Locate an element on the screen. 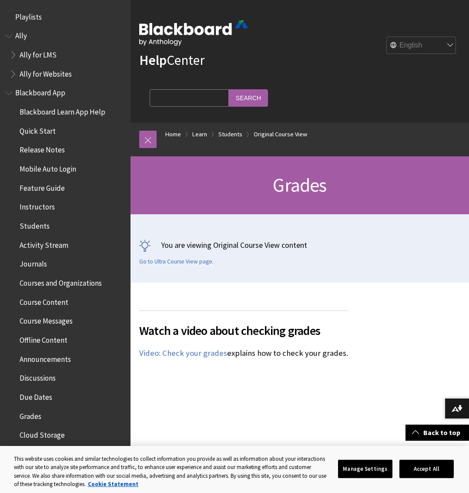 Image resolution: width=469 pixels, height=493 pixels. span: Students is located at coordinates (34, 224).